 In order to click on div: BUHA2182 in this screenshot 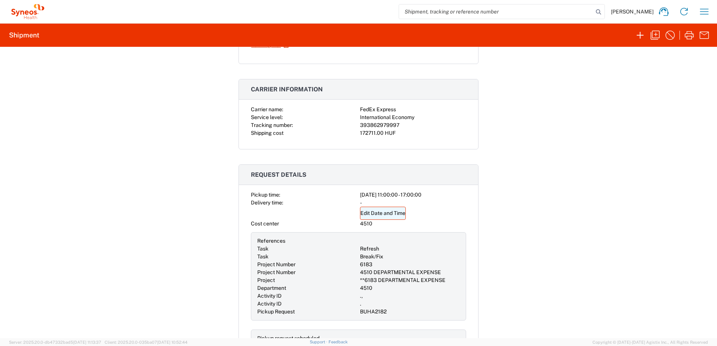, I will do `click(410, 312)`.